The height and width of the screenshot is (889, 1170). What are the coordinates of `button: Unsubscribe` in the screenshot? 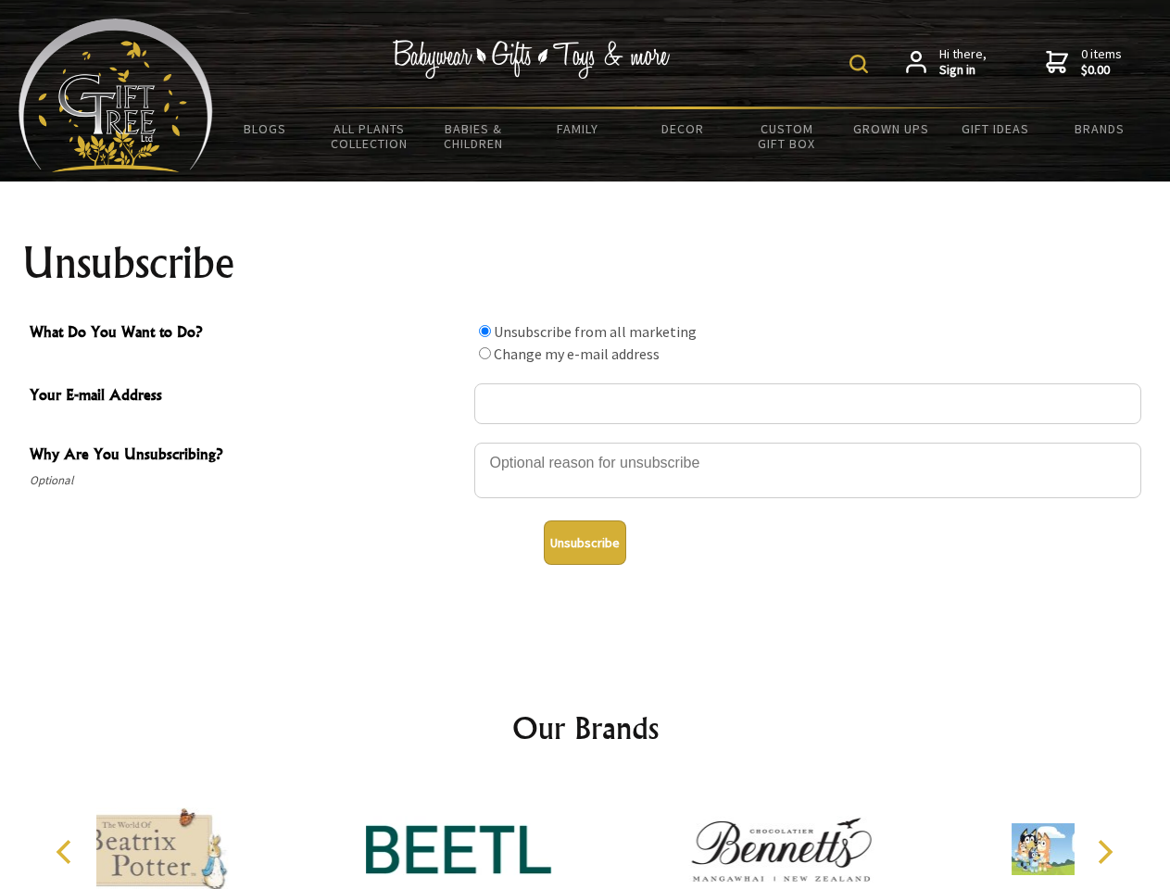 It's located at (584, 543).